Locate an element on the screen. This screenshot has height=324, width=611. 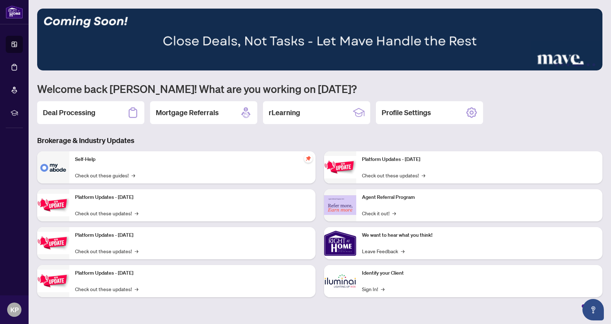
img: Self-Help is located at coordinates (53, 167).